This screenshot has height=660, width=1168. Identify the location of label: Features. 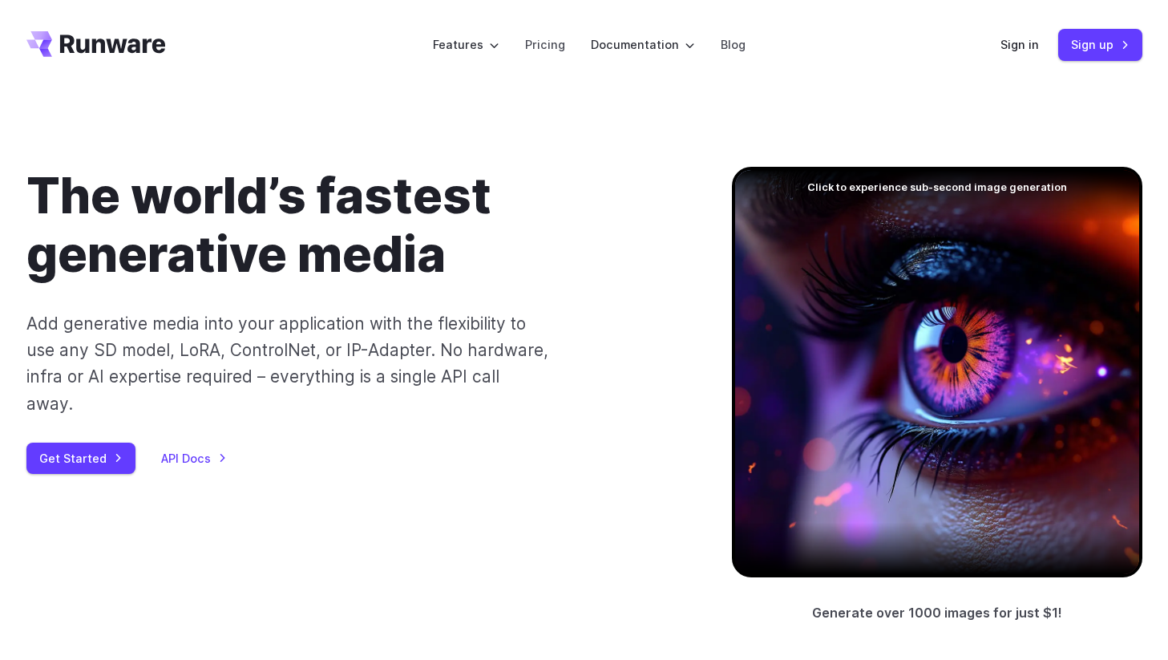
(466, 44).